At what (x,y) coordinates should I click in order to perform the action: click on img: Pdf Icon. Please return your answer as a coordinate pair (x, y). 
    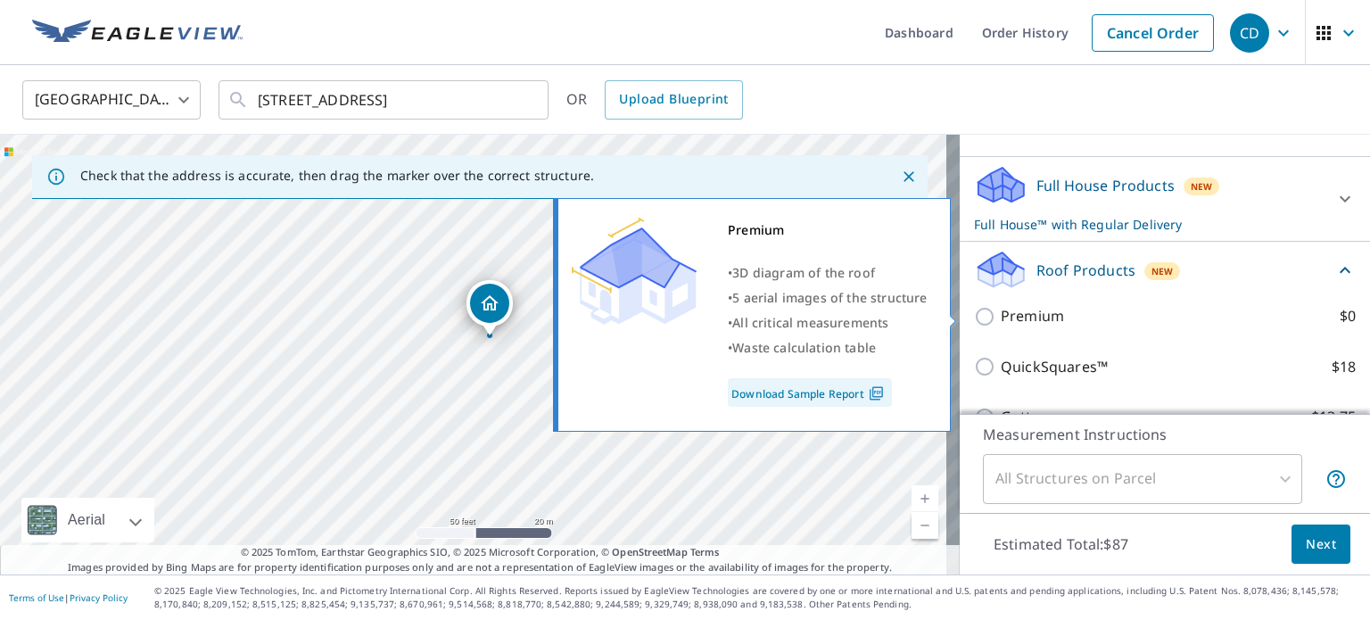
    Looking at the image, I should click on (876, 393).